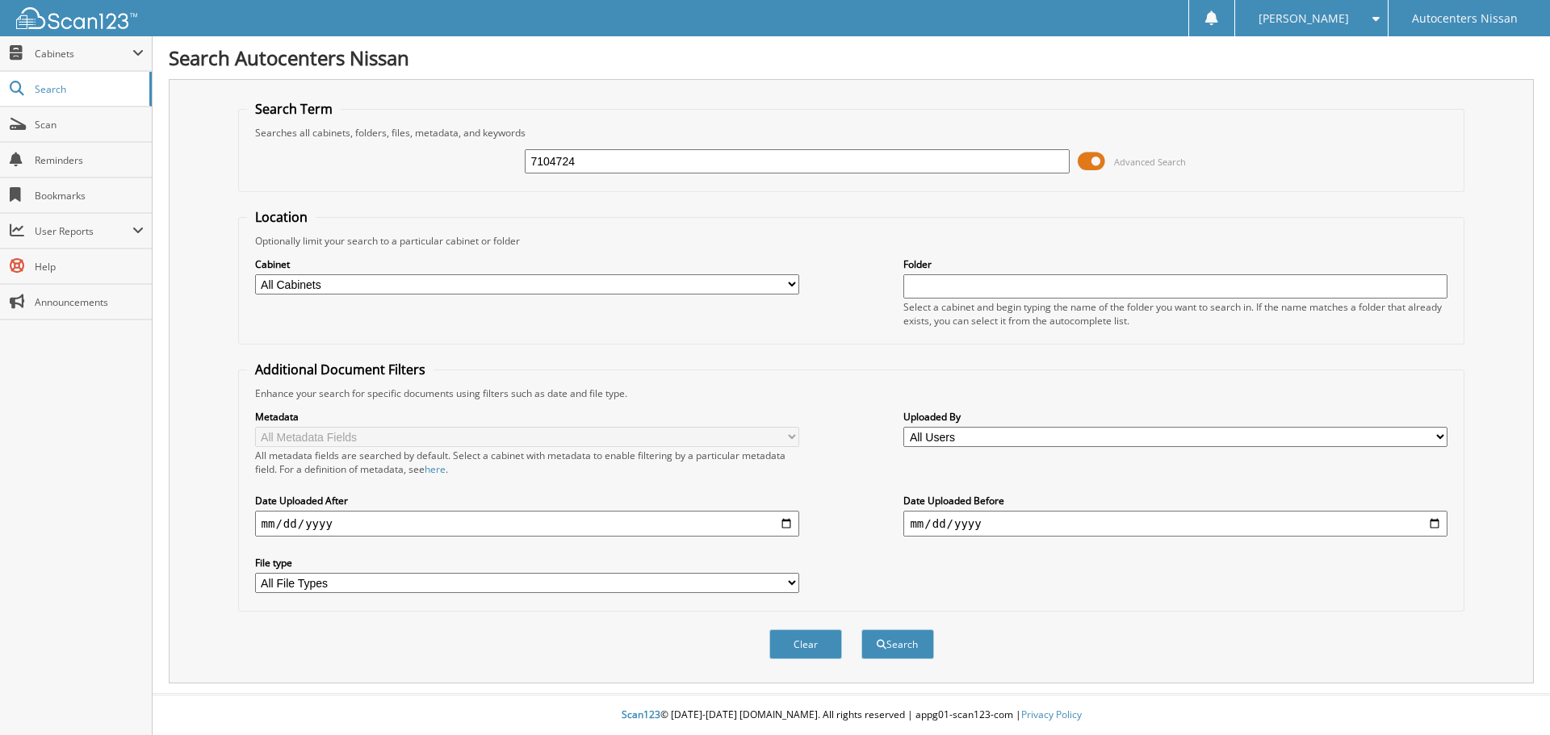  I want to click on span: User Reports, so click(83, 231).